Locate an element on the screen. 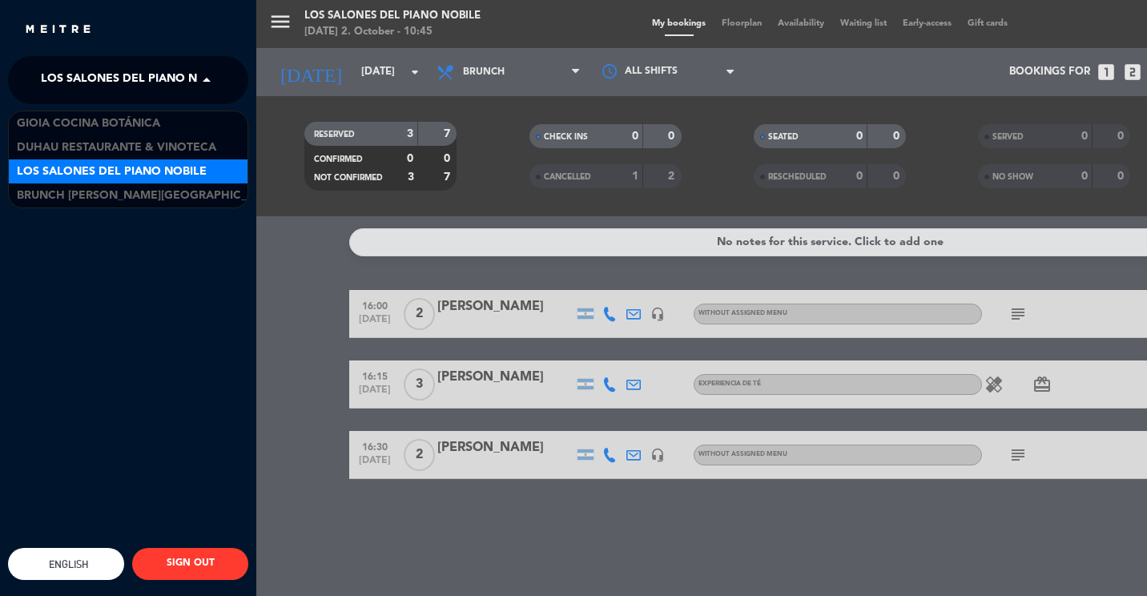 This screenshot has width=1147, height=596. button: SIGN OUT is located at coordinates (190, 564).